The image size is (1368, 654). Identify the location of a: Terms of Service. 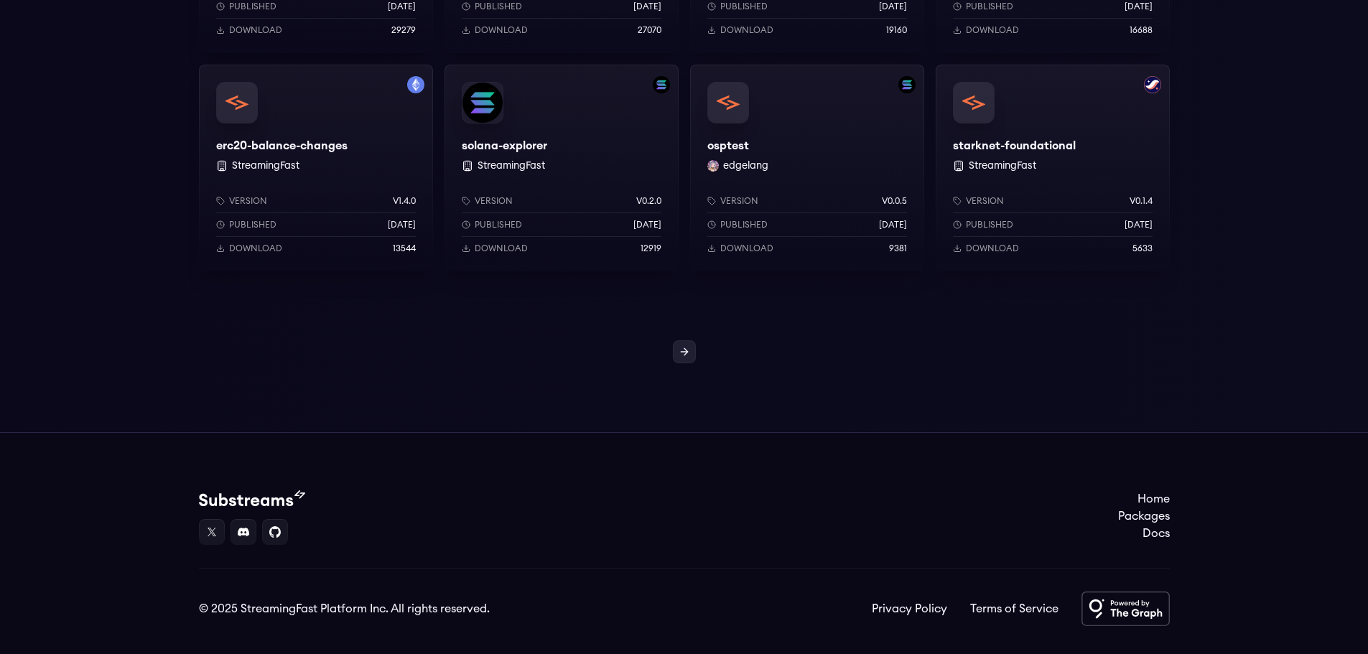
(1014, 609).